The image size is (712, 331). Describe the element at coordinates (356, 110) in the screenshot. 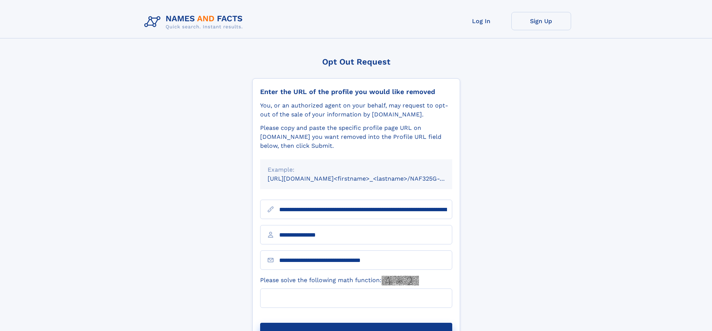

I see `div: You, or an authorized agent on your behalf, may request to opt-out of the sale of your informatio...` at that location.